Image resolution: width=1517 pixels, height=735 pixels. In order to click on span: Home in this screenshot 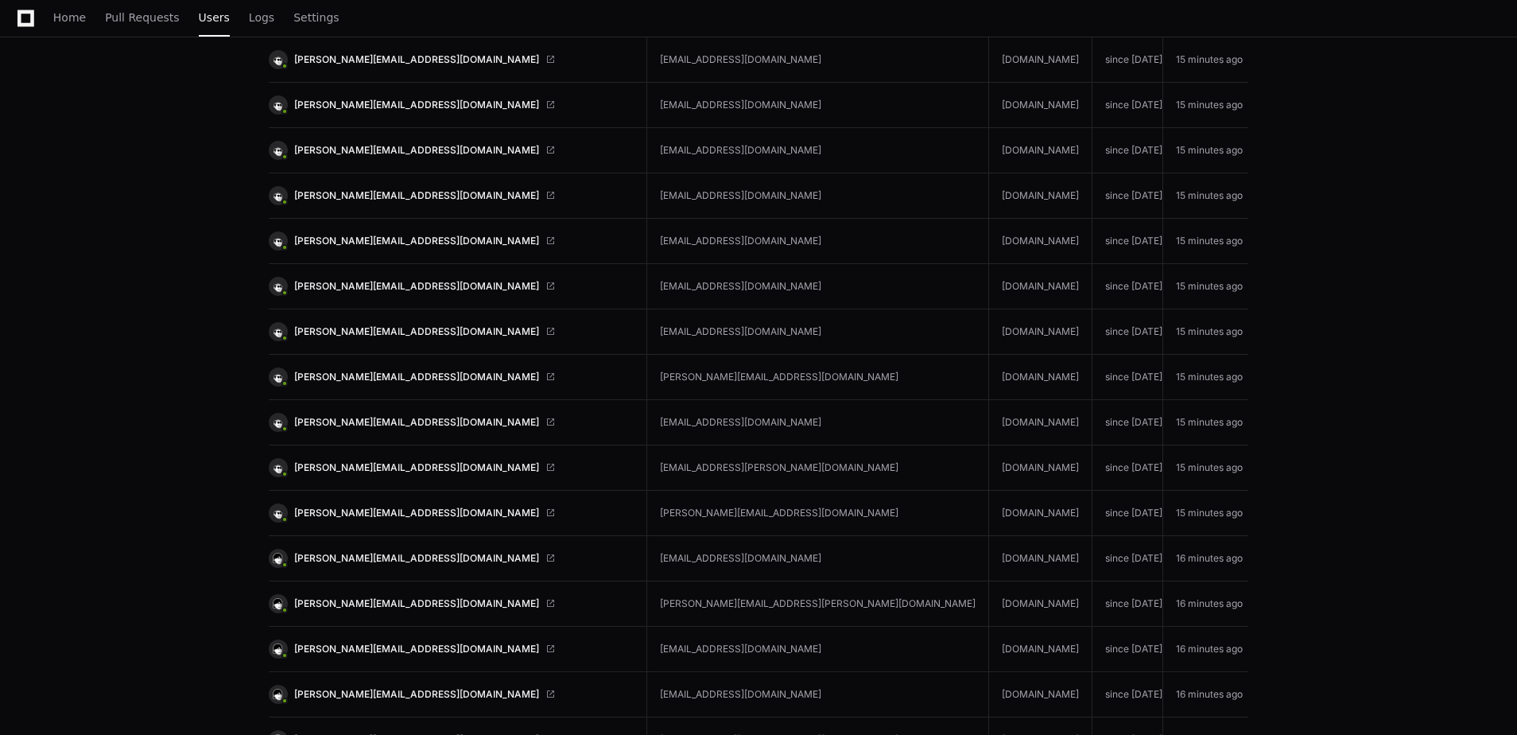, I will do `click(69, 17)`.